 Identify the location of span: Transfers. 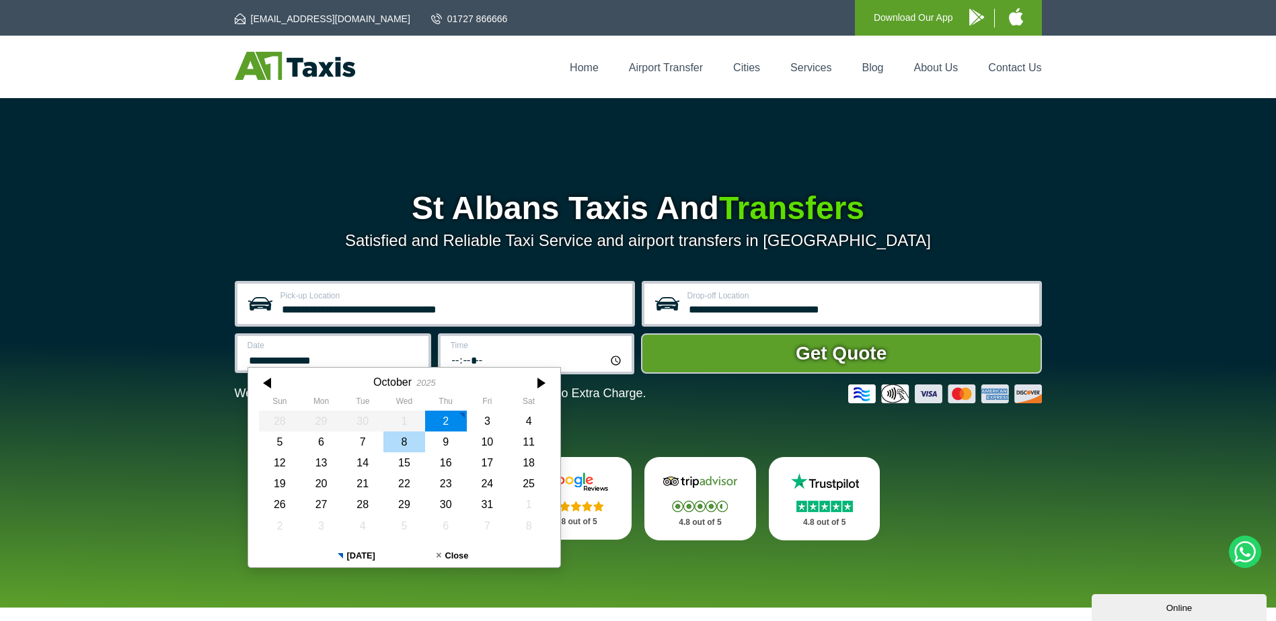
(792, 208).